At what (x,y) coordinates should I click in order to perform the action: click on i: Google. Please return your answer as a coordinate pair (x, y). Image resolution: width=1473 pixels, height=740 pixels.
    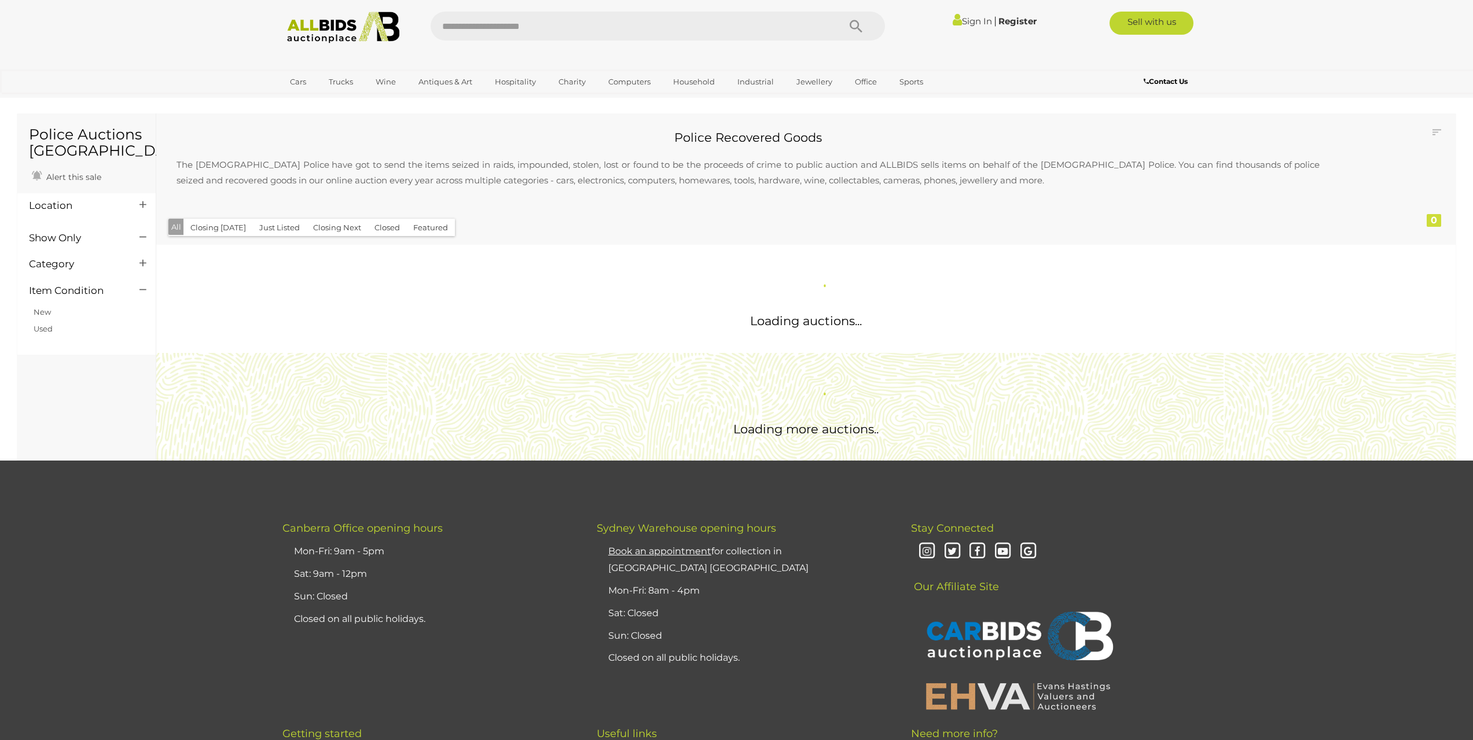
    Looking at the image, I should click on (1028, 551).